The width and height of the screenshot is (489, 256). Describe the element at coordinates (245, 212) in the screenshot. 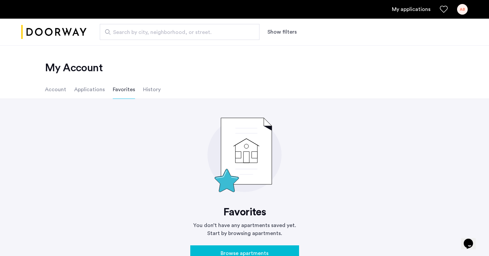

I see `h2: Favorites` at that location.